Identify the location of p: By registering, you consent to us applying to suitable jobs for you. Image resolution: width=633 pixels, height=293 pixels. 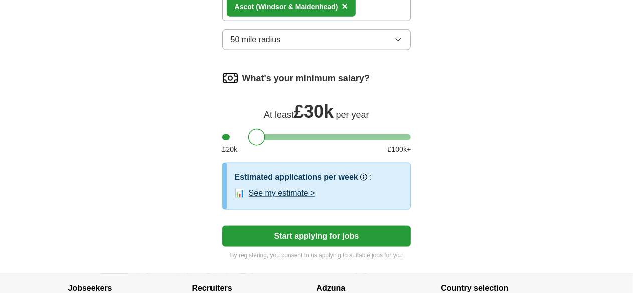
(317, 256).